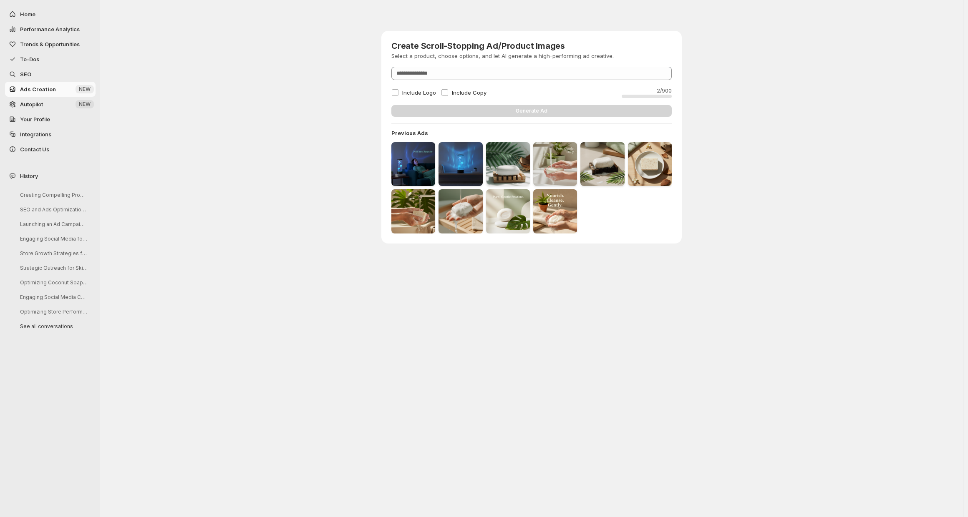 The width and height of the screenshot is (968, 517). I want to click on button: Optimizing Store Performance Analysis Steps, so click(53, 312).